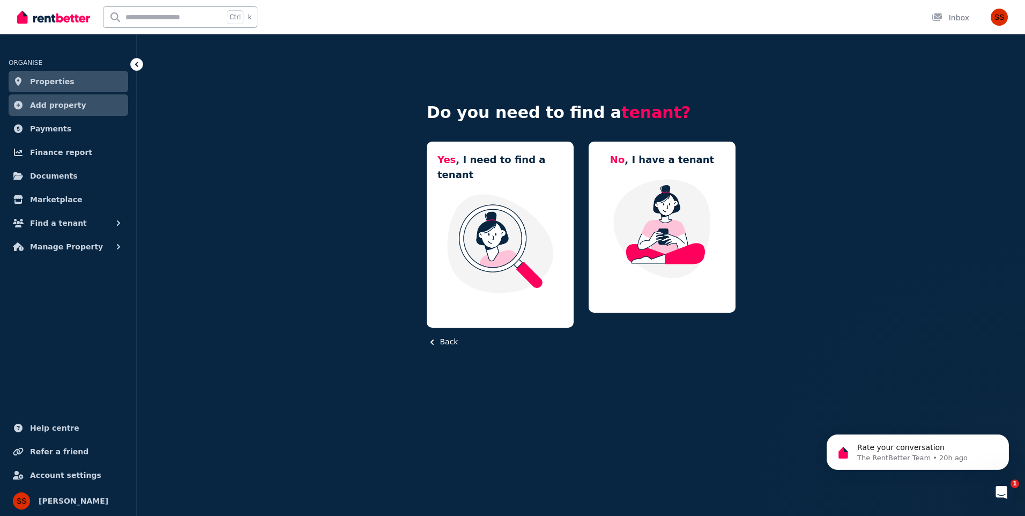  Describe the element at coordinates (500, 167) in the screenshot. I see `h5: , I need to find a tenant` at that location.